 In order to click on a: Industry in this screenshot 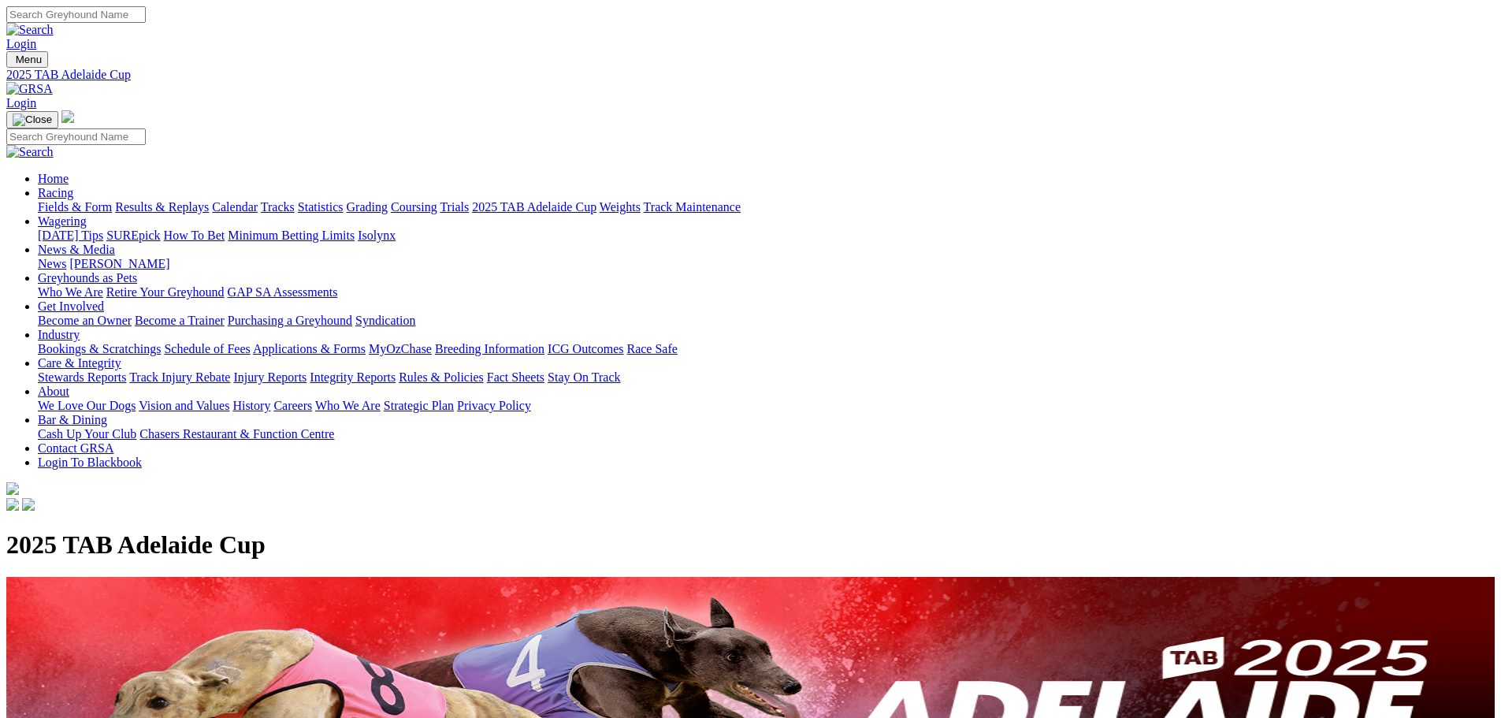, I will do `click(58, 334)`.